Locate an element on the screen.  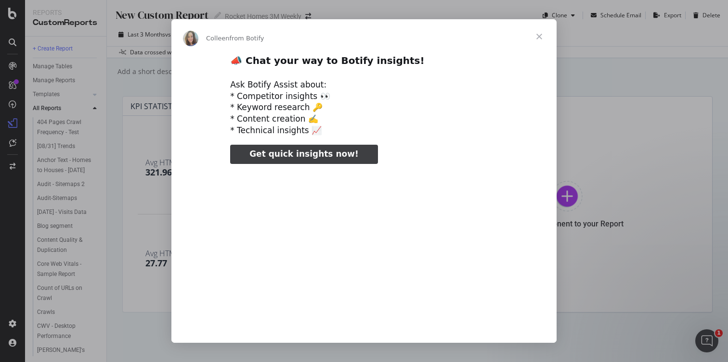
span: Colleen is located at coordinates (217, 38).